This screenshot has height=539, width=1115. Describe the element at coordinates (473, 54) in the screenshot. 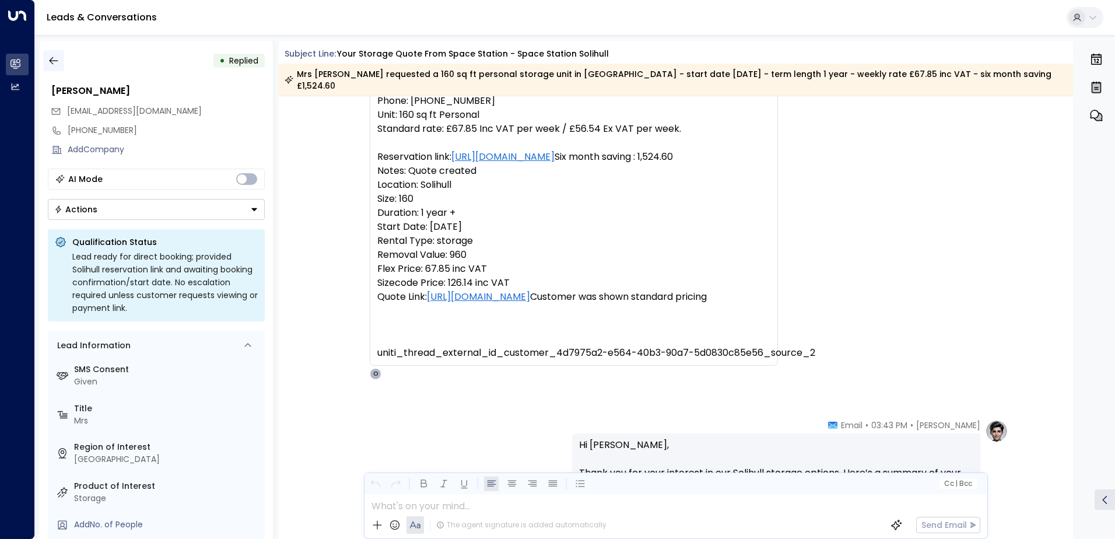

I see `div: Your storage quote from Space Station - Space Station Solihull` at that location.